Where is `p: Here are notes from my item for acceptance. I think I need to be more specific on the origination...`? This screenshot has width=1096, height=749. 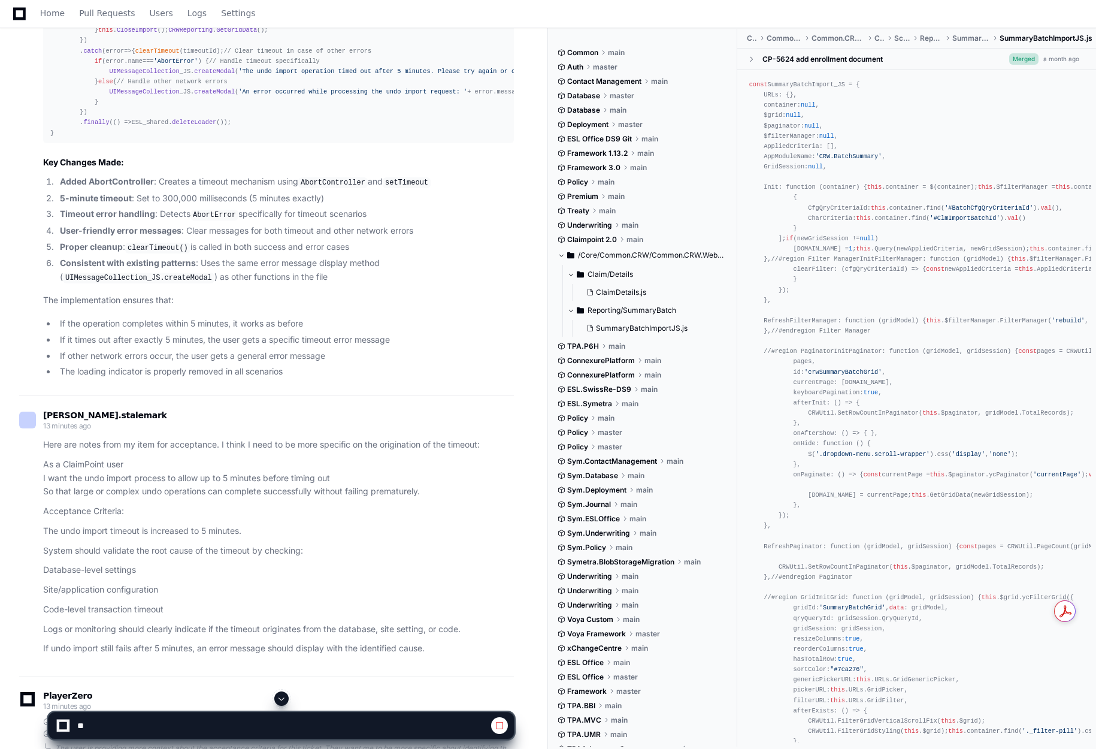
p: Here are notes from my item for acceptance. I think I need to be more specific on the origination... is located at coordinates (279, 445).